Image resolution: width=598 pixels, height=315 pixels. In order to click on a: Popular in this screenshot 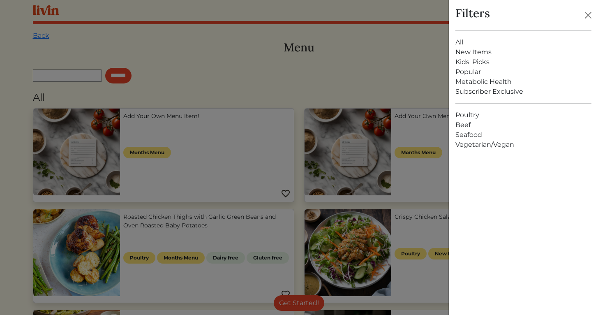, I will do `click(523, 72)`.